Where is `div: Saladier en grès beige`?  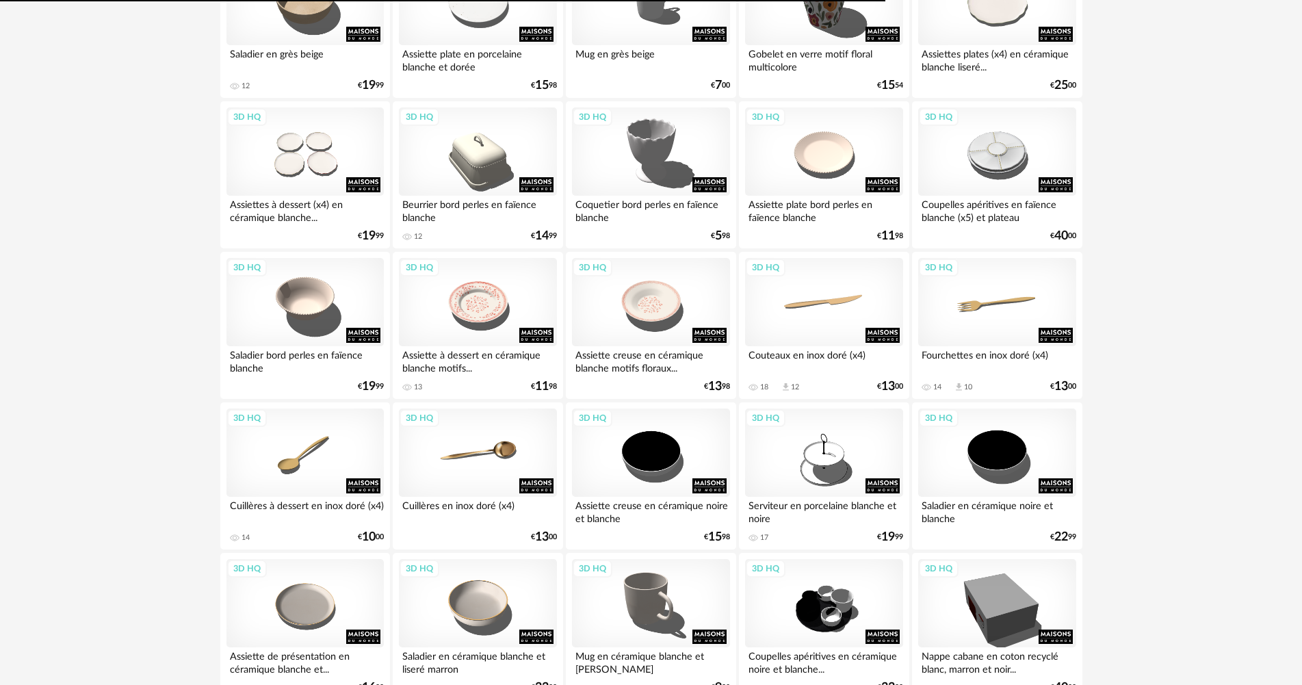 div: Saladier en grès beige is located at coordinates (305, 59).